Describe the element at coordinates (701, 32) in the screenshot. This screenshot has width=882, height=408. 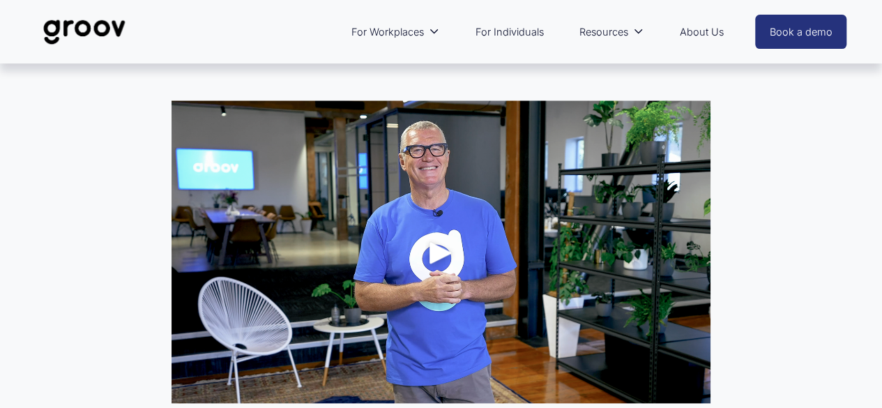
I see `a: About Us` at that location.